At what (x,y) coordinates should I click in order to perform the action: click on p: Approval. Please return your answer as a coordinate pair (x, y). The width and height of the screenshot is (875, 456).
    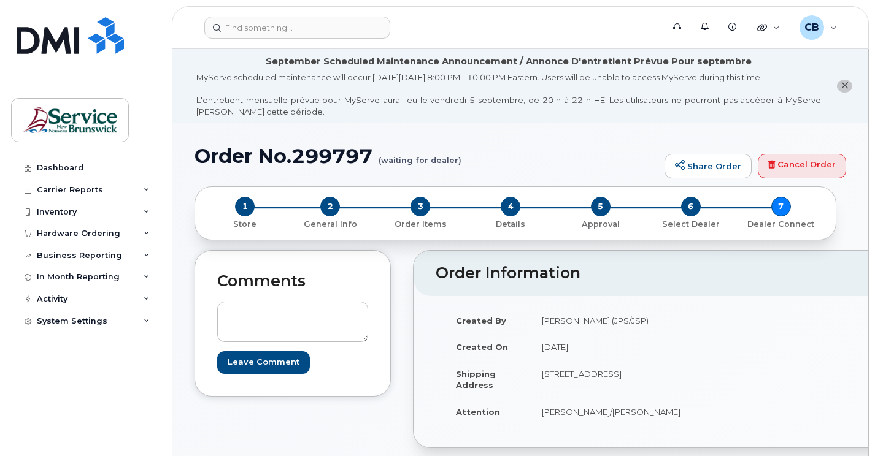
    Looking at the image, I should click on (600, 224).